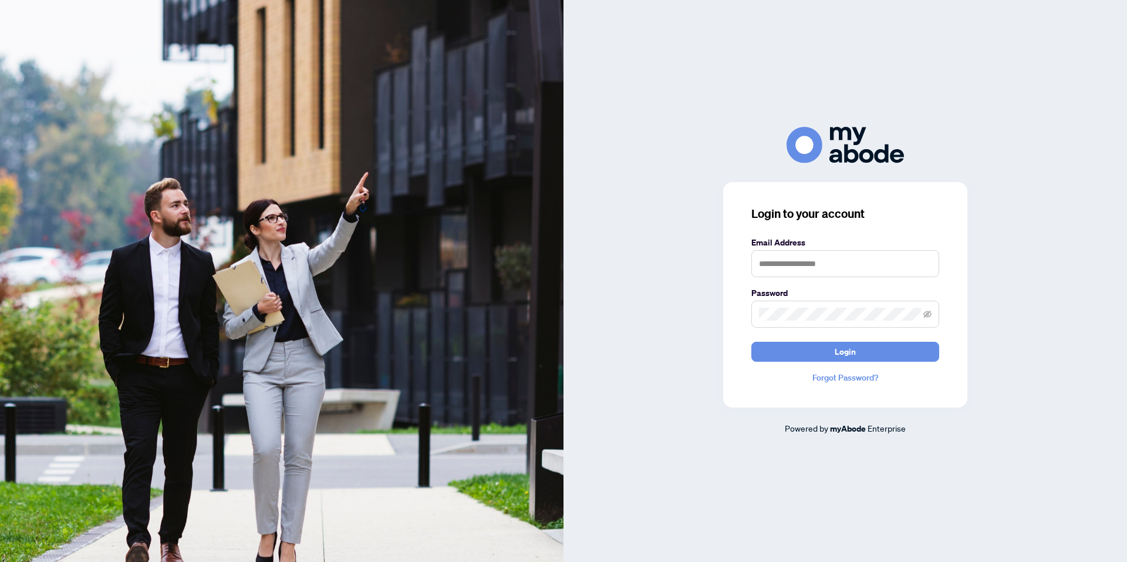 The width and height of the screenshot is (1127, 562). I want to click on label: Email Address, so click(846, 243).